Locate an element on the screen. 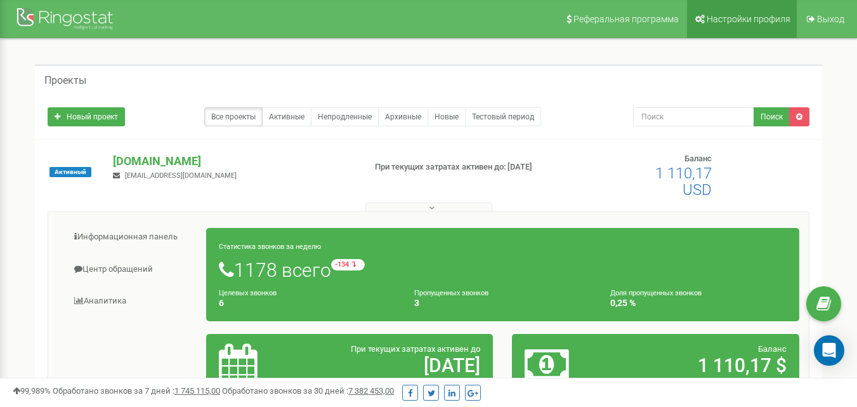  div: Open Intercom Messenger is located at coordinates (829, 350).